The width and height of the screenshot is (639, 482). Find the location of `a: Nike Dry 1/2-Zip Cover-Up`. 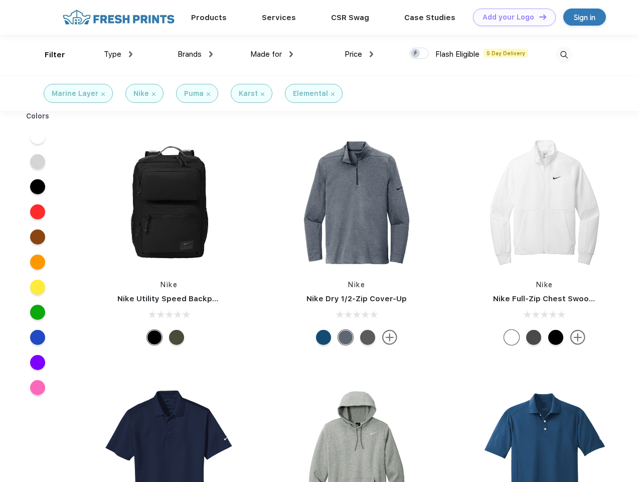

a: Nike Dry 1/2-Zip Cover-Up is located at coordinates (357, 299).